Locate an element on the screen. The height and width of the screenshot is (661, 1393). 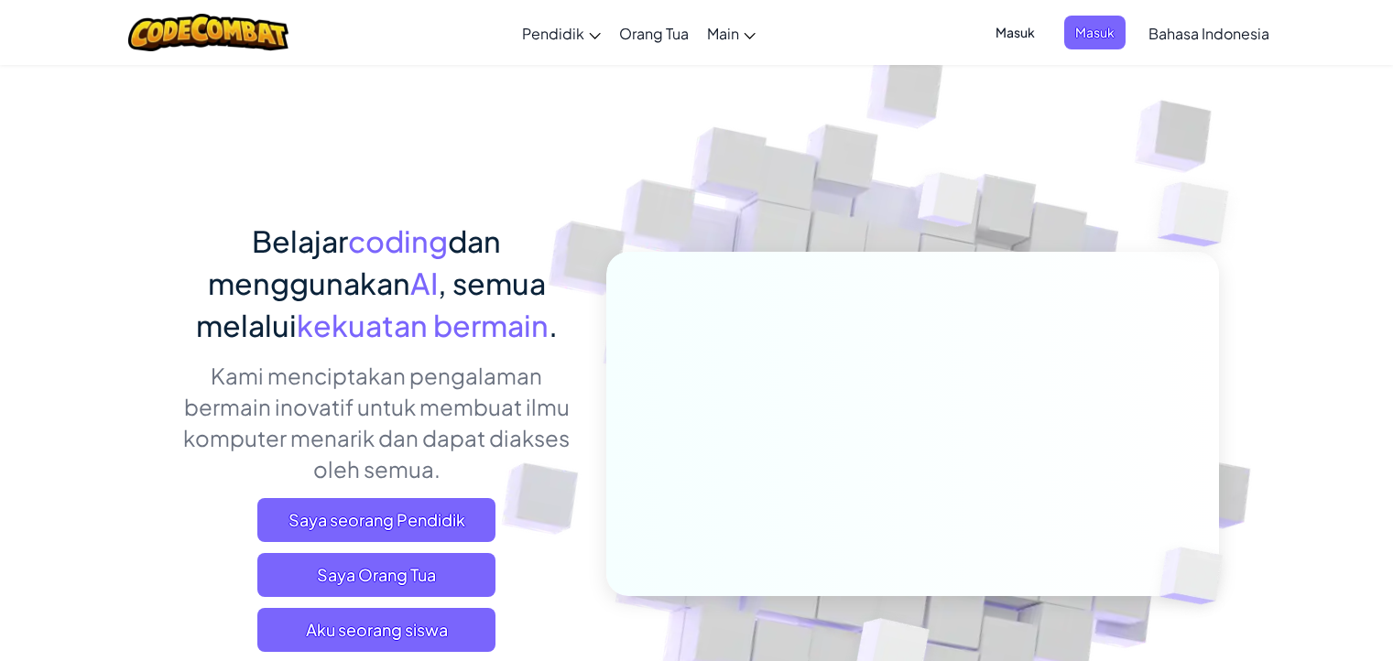
a: Main is located at coordinates (731, 33).